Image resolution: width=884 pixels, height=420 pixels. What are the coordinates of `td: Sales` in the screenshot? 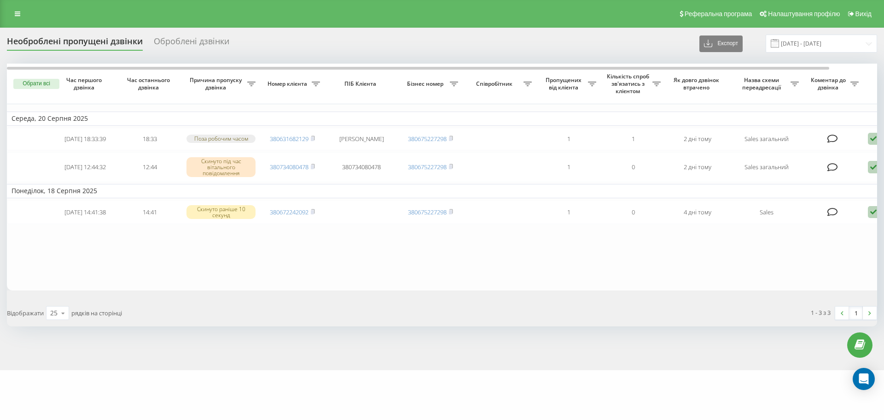 It's located at (767, 212).